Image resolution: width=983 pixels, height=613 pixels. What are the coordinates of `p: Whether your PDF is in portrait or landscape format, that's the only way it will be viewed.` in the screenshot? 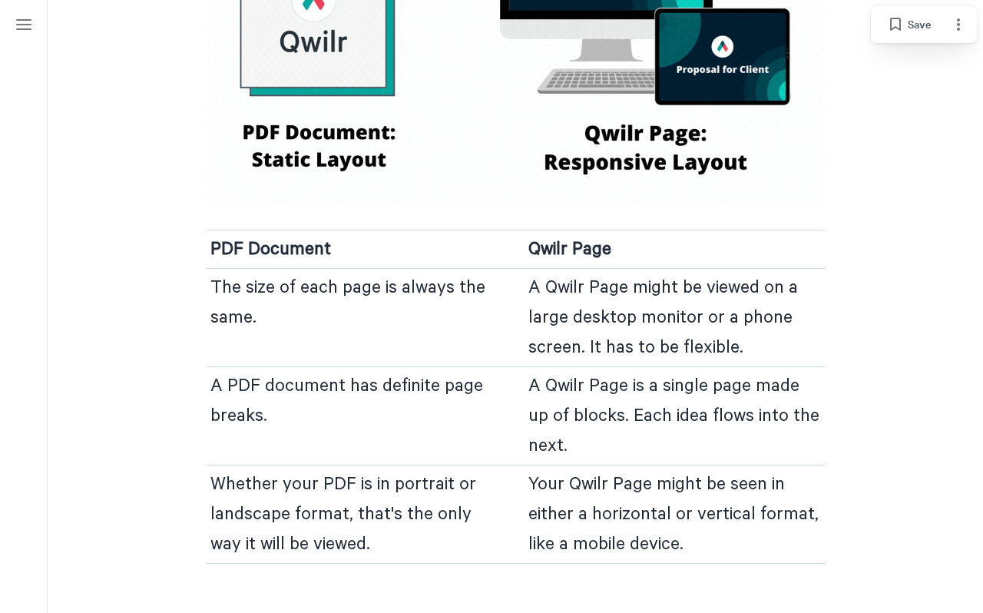 It's located at (349, 514).